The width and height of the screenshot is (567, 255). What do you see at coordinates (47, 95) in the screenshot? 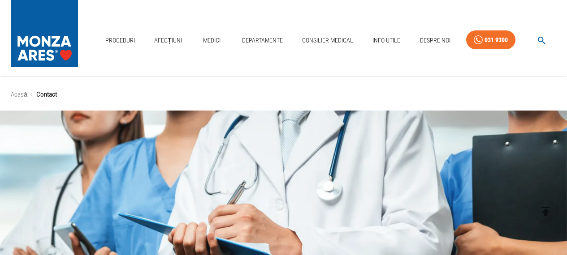
I see `p: Contact` at bounding box center [47, 95].